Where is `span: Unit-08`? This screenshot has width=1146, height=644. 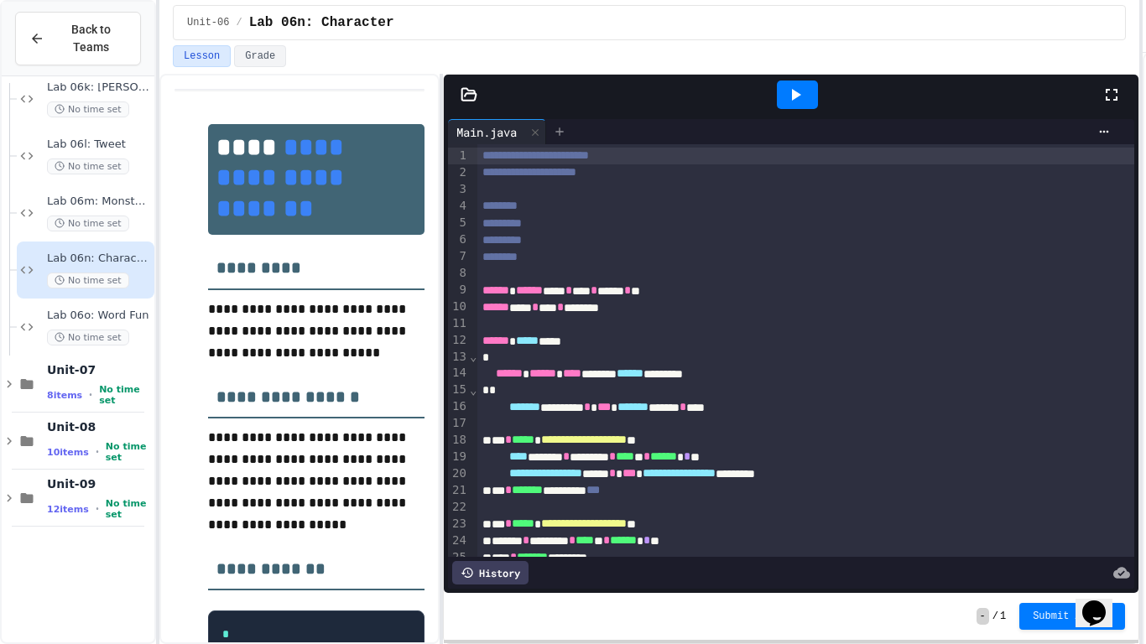 span: Unit-08 is located at coordinates (99, 427).